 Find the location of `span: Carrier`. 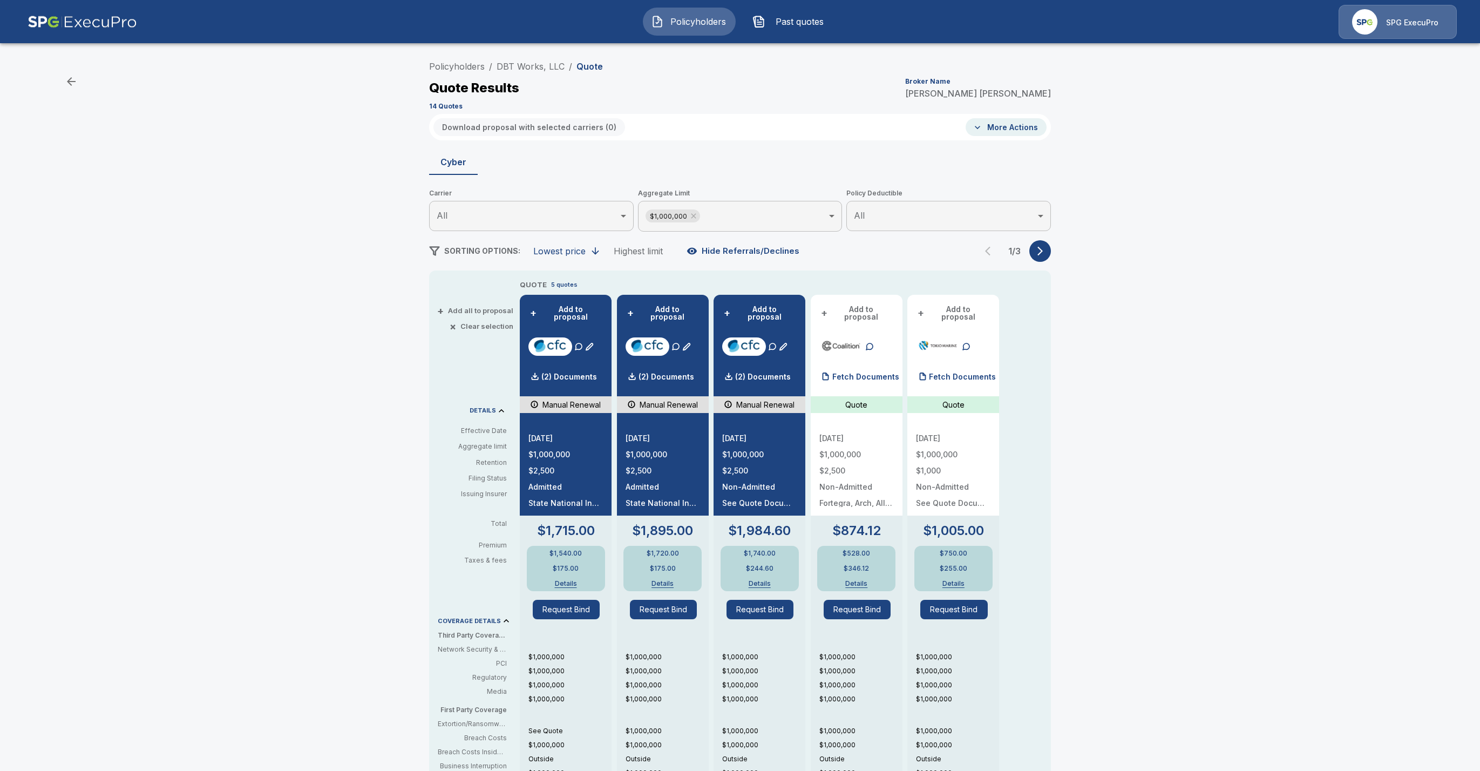

span: Carrier is located at coordinates (531, 193).